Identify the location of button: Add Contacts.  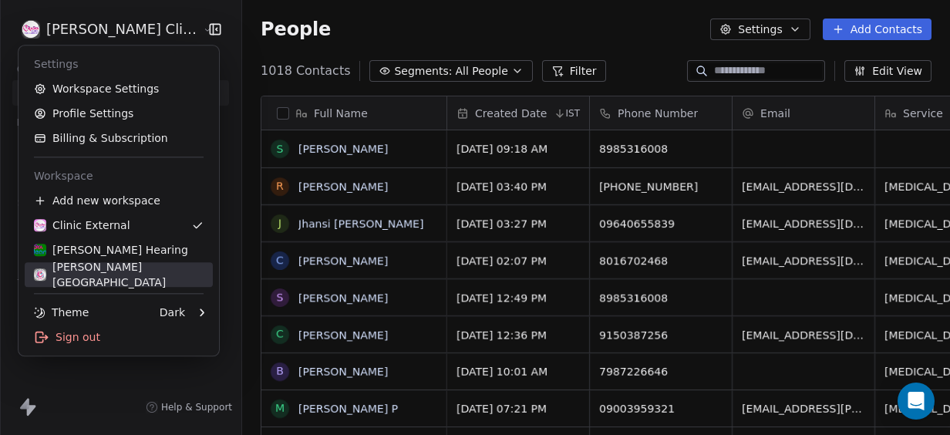
(877, 29).